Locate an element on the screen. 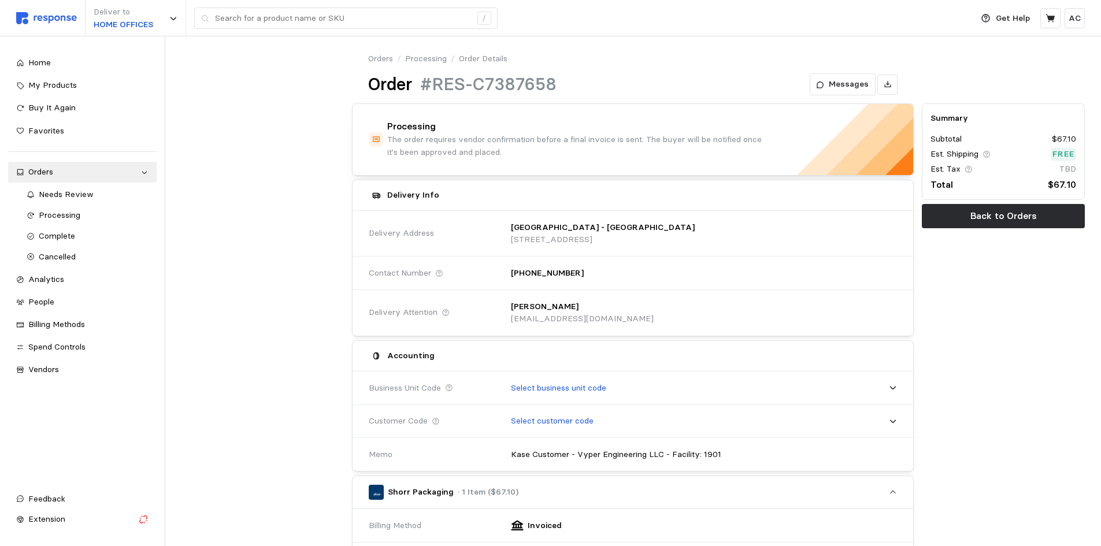 The width and height of the screenshot is (1101, 546). a: People is located at coordinates (82, 302).